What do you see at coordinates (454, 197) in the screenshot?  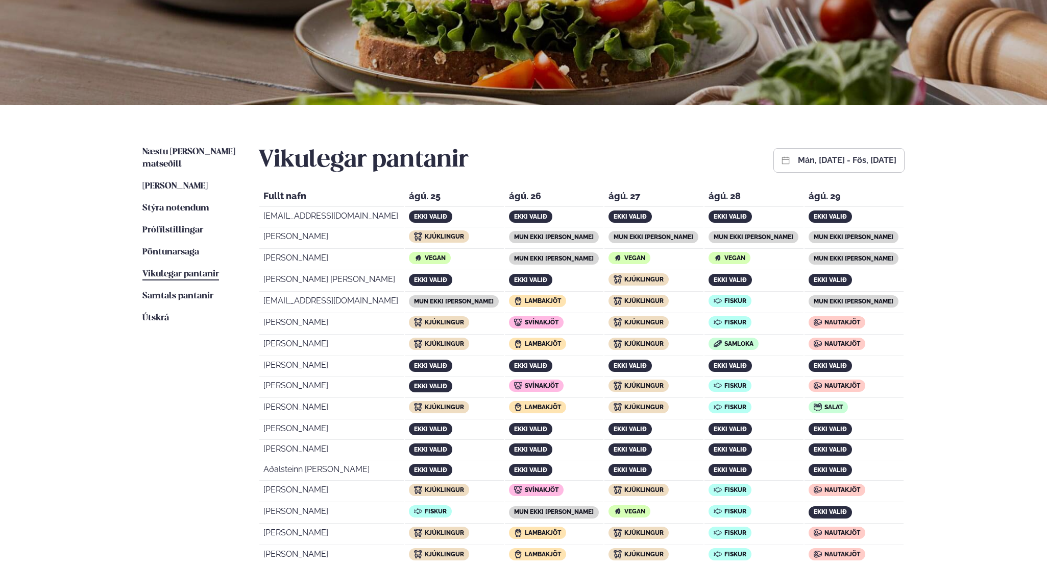 I see `th: ágú. 25` at bounding box center [454, 197].